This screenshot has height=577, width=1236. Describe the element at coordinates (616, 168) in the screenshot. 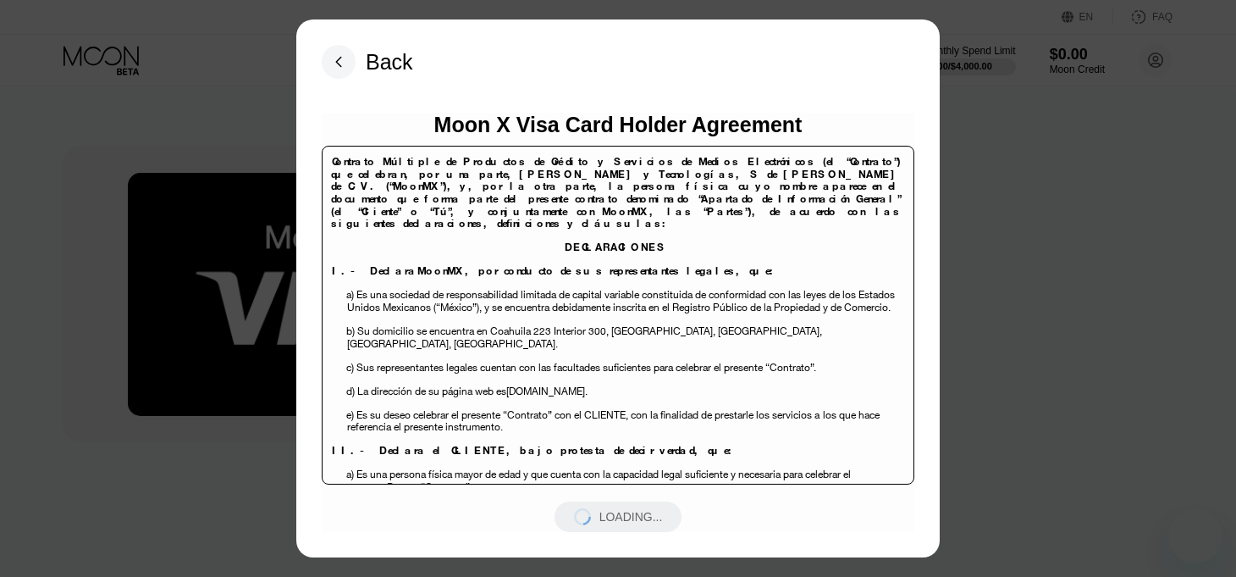

I see `span: Contrato Múltiple de Productos de Crédito y Servicios de Medios Electrónicos (el “Contrato”) que ...` at that location.